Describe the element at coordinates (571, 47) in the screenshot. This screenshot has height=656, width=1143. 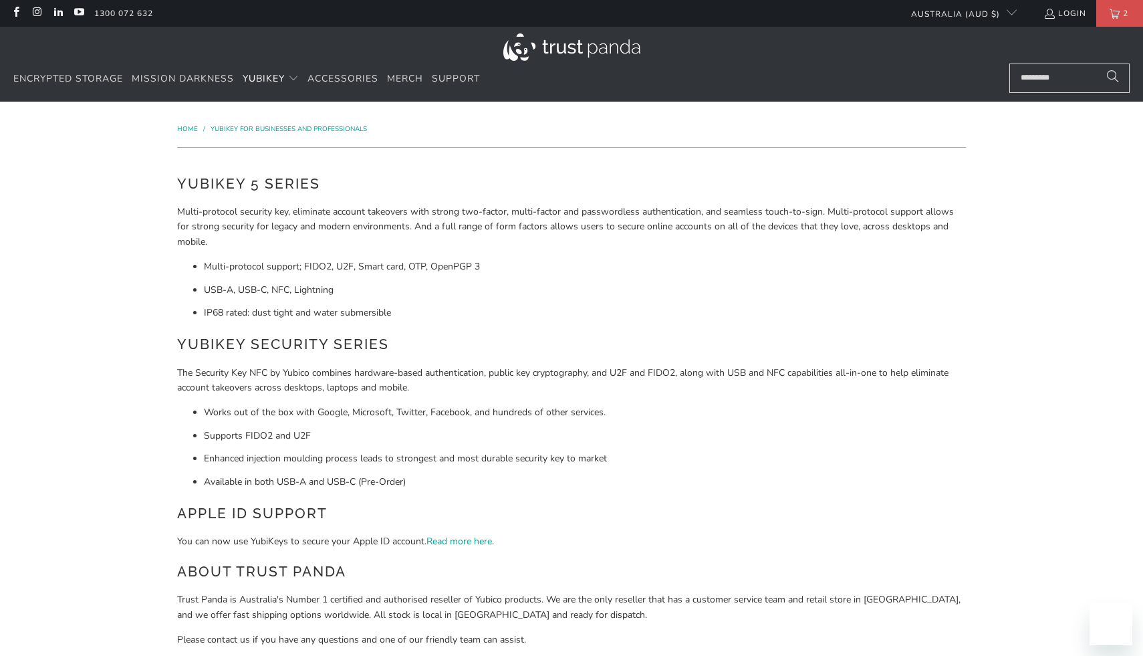
I see `img: Trust Panda Australia` at that location.